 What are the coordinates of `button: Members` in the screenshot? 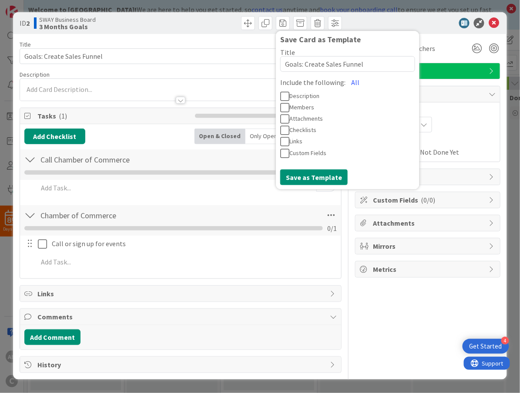 It's located at (297, 108).